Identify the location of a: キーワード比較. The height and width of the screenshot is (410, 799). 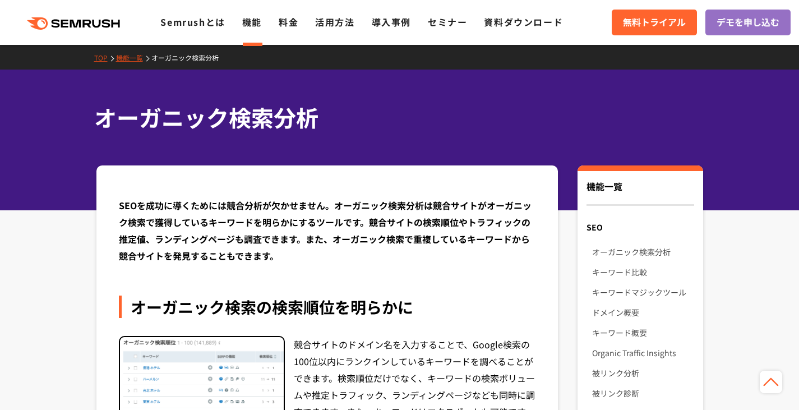
(643, 272).